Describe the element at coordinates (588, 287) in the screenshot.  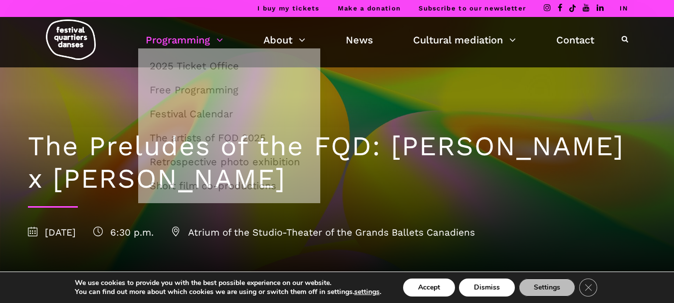
I see `button: Close GDPR Cookie Banner` at that location.